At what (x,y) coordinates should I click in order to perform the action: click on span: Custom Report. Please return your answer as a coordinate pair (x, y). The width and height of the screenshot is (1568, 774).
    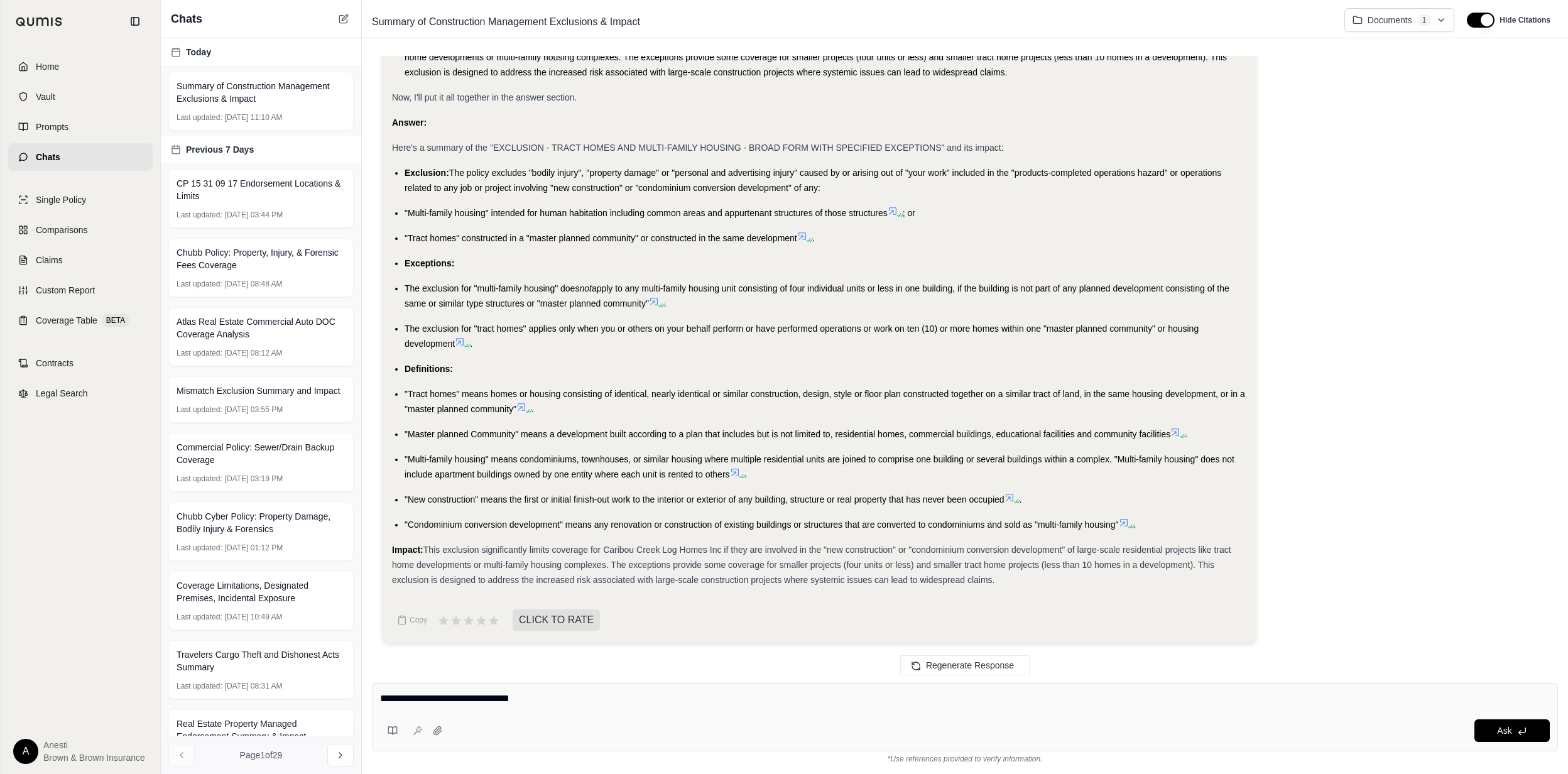
    Looking at the image, I should click on (65, 290).